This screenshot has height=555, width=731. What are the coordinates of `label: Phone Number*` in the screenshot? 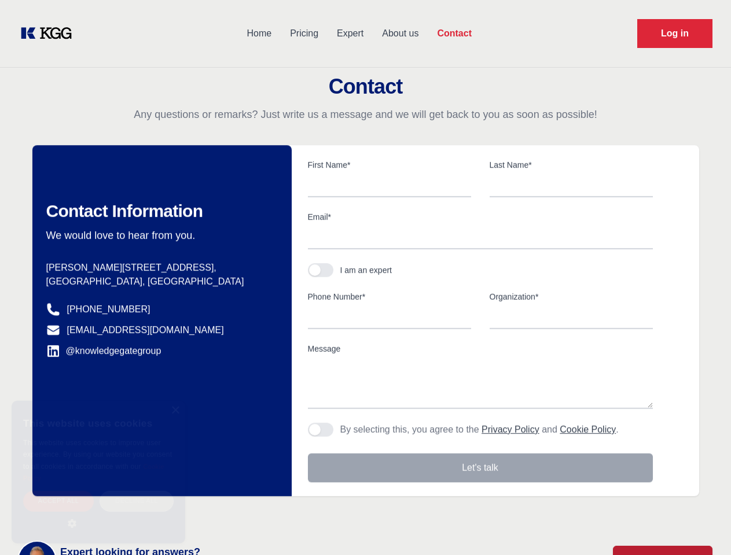 It's located at (389, 297).